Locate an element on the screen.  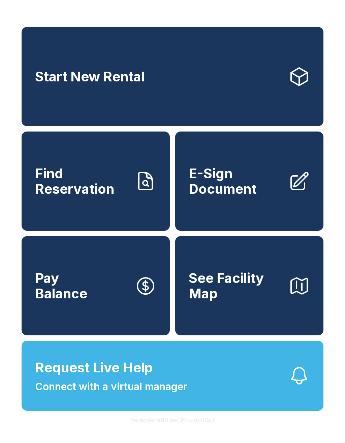
span: E-Sign Document is located at coordinates (236, 181).